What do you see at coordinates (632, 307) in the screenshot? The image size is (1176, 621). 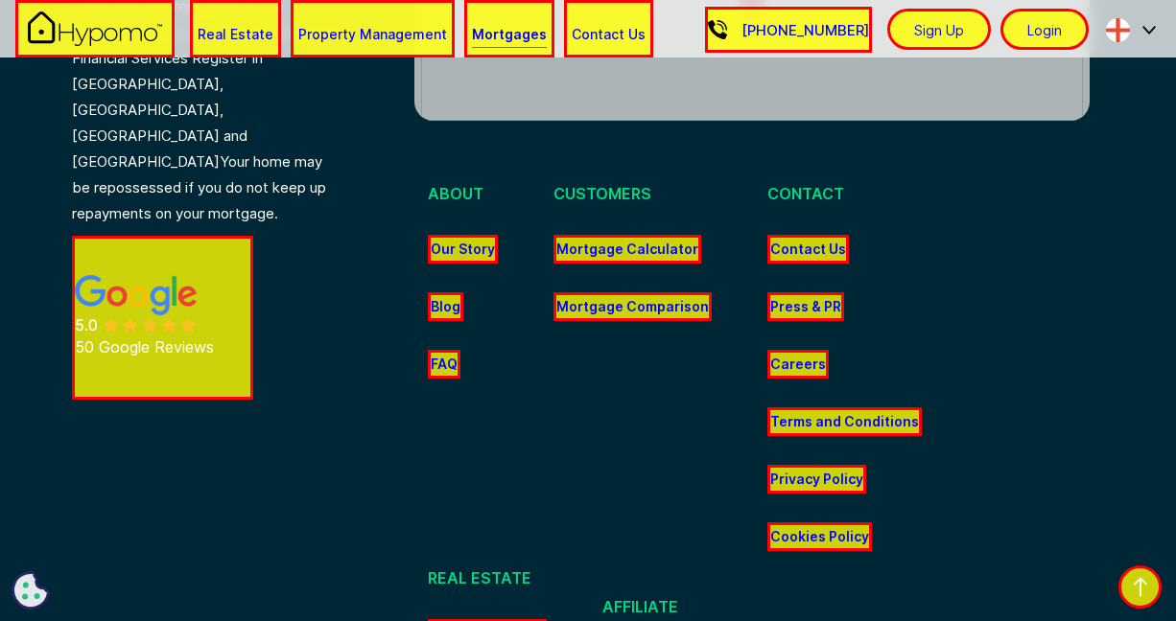 I see `a: Mortgage Comparison` at bounding box center [632, 307].